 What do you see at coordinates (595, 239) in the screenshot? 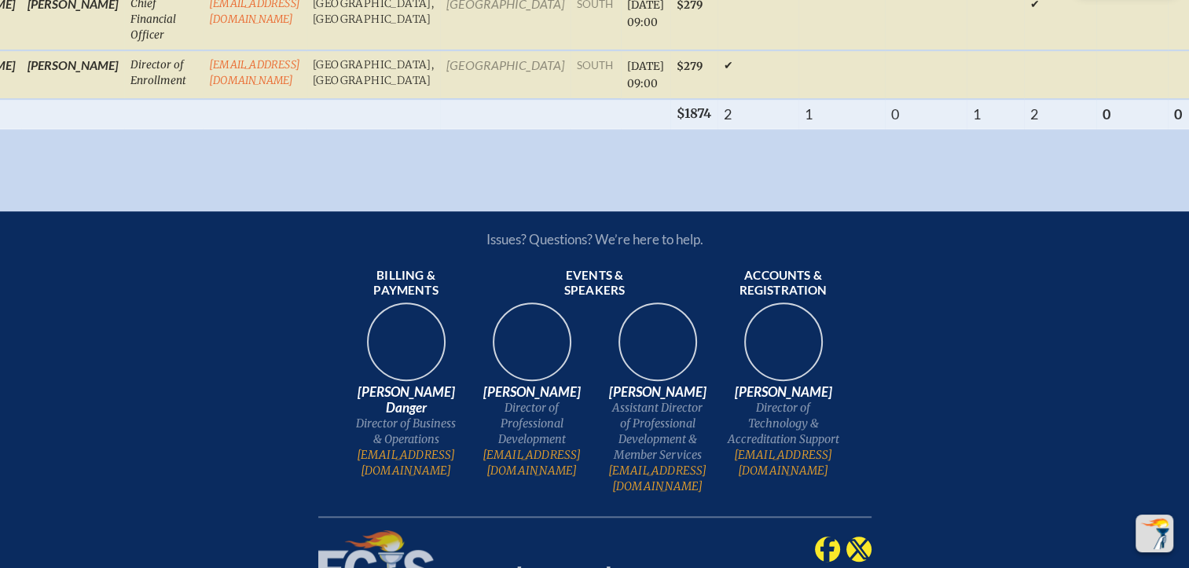
I see `p: Issues? Questions? We’re here to help.` at bounding box center [595, 239].